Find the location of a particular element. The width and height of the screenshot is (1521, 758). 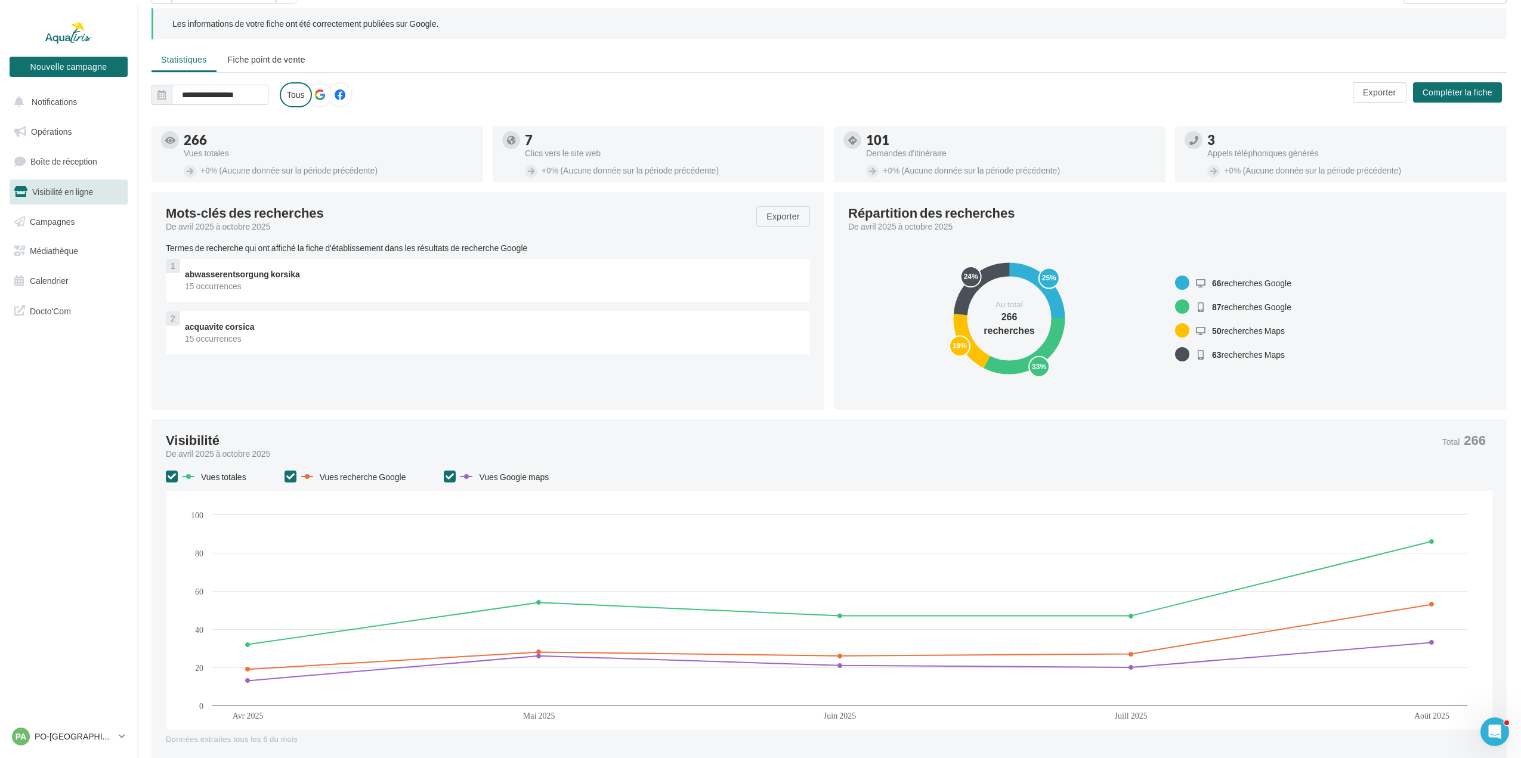

button: Compléter la fiche is located at coordinates (1457, 92).